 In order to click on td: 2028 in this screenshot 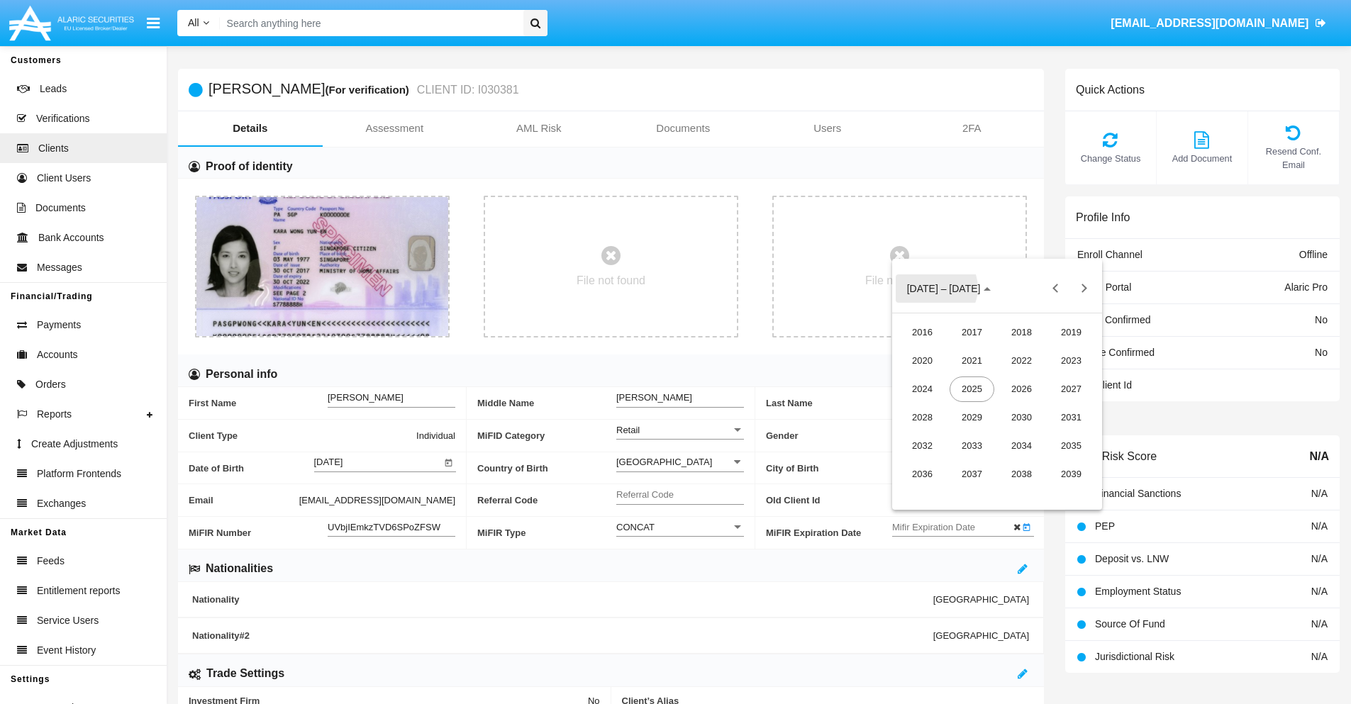, I will do `click(923, 418)`.